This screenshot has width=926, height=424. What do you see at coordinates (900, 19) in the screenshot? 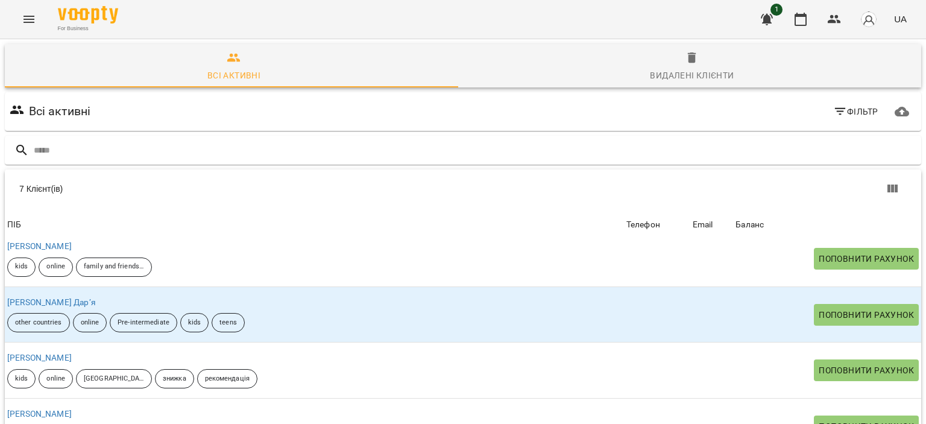
I see `button: UA` at bounding box center [900, 19].